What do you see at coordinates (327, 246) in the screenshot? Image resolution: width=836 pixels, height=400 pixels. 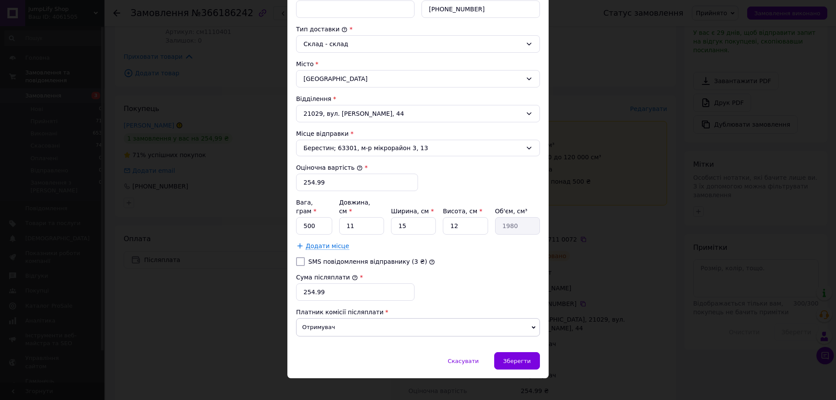 I see `span: Додати місце` at bounding box center [327, 246].